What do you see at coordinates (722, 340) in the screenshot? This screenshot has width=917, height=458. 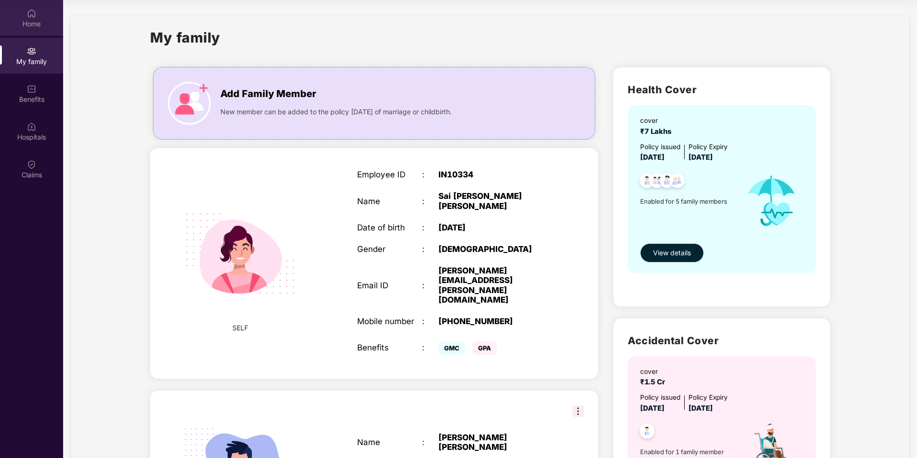 I see `h2: Accidental Cover` at bounding box center [722, 340].